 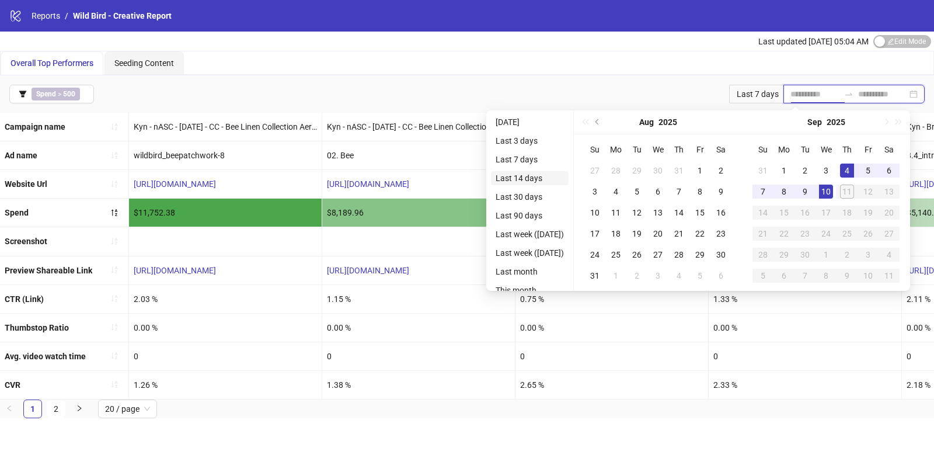 What do you see at coordinates (122, 16) in the screenshot?
I see `span: Wild Bird - Creative Report` at bounding box center [122, 16].